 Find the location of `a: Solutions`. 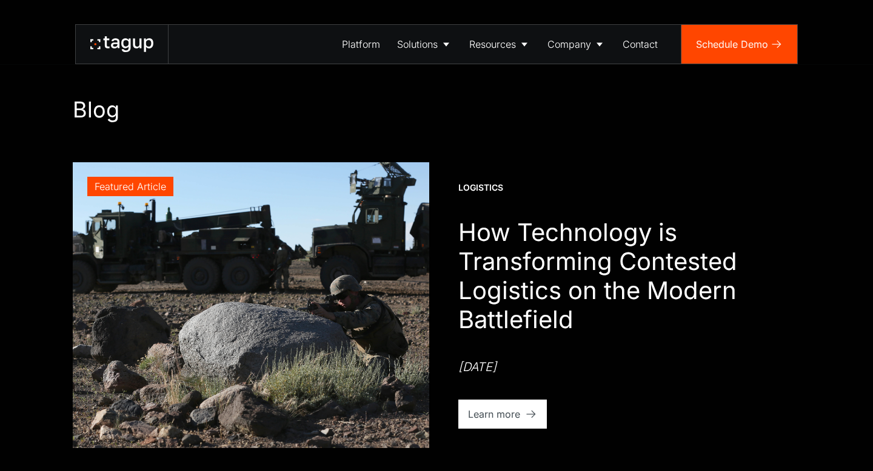

a: Solutions is located at coordinates (424, 44).